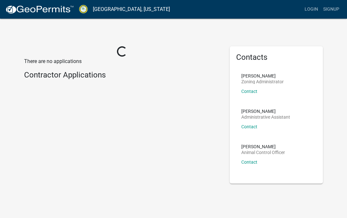  What do you see at coordinates (83, 9) in the screenshot?
I see `img: Crawford County, Georgia` at bounding box center [83, 9].